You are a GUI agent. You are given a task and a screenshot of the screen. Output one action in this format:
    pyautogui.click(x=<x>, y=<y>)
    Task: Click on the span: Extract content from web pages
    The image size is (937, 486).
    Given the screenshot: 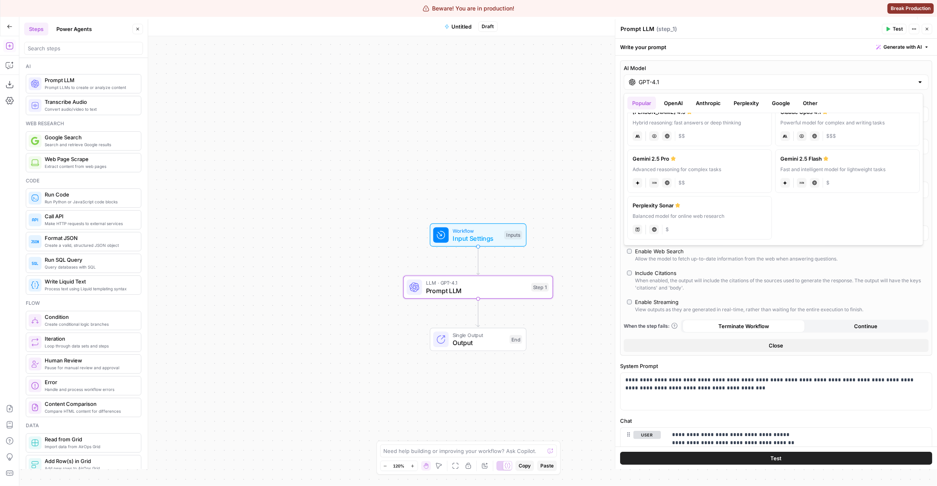 What is the action you would take?
    pyautogui.click(x=89, y=166)
    